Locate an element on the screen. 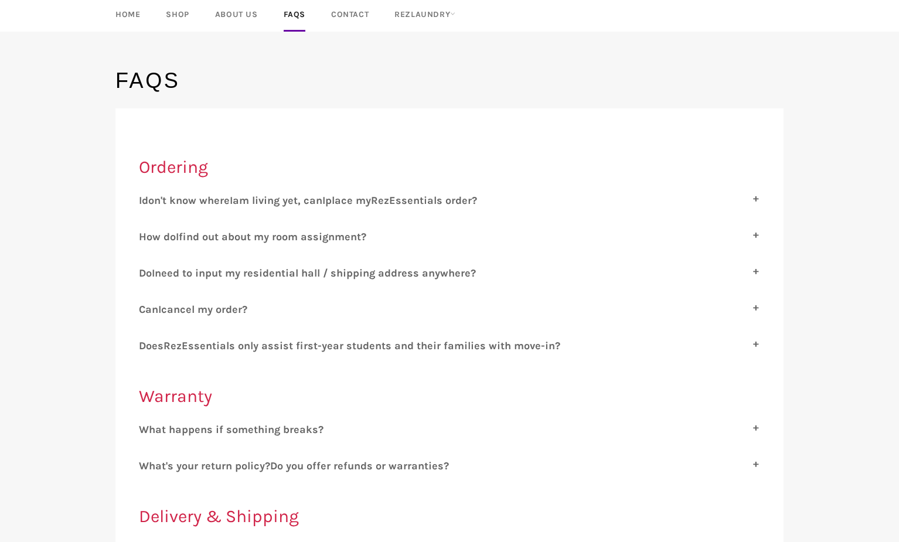 The height and width of the screenshot is (542, 899). span: an is located at coordinates (152, 309).